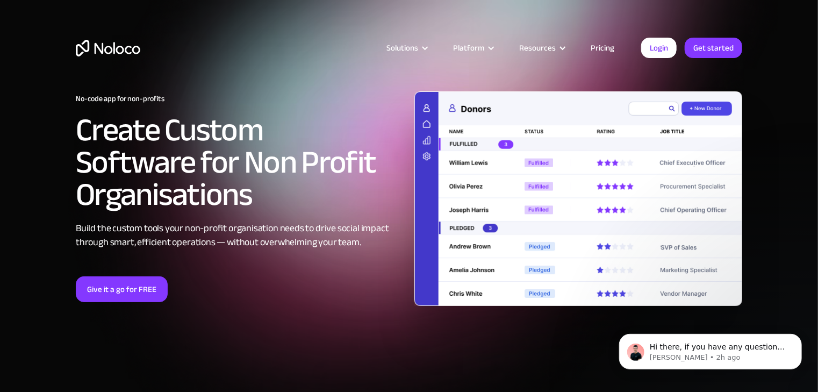  What do you see at coordinates (121, 289) in the screenshot?
I see `a: Give it a go for FREE` at bounding box center [121, 289].